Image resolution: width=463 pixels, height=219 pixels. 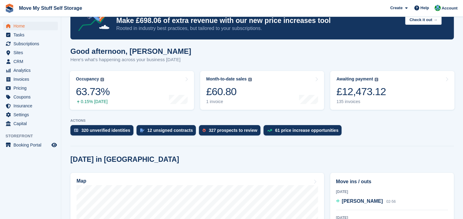 What do you see at coordinates (76, 130) in the screenshot?
I see `img: verify_identity-adf6edd0f0f0b5bbfe63781bf79b02c33cf7c696d77639b501bdc392416b5a36.svg` at bounding box center [76, 130].